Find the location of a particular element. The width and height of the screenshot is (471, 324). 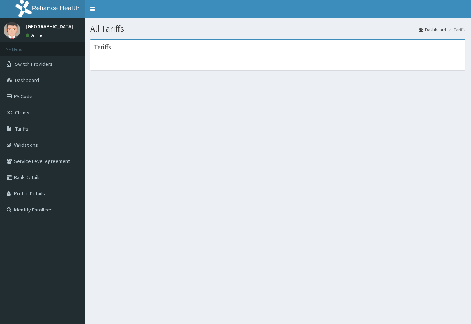

a: Dashboard is located at coordinates (432, 29).